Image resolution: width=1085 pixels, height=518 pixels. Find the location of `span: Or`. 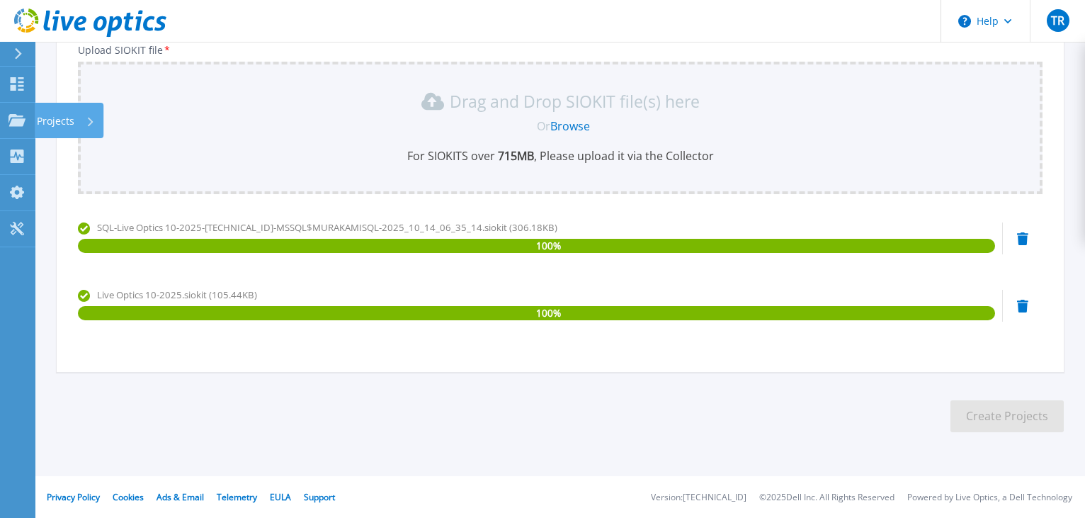

span: Or is located at coordinates (543, 126).